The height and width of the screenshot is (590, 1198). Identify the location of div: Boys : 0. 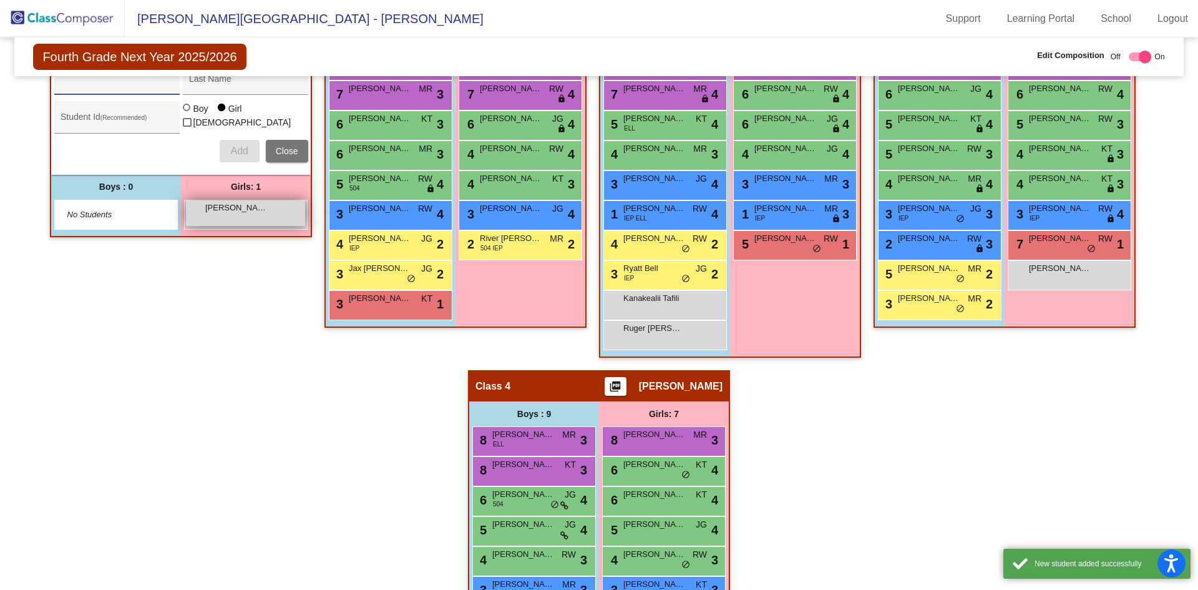
(116, 187).